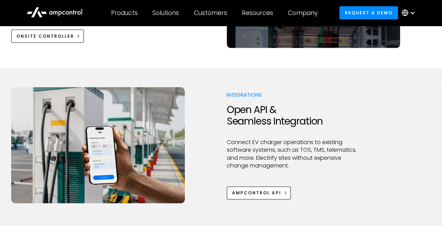  Describe the element at coordinates (257, 193) in the screenshot. I see `div: Ampcontrol APi` at that location.